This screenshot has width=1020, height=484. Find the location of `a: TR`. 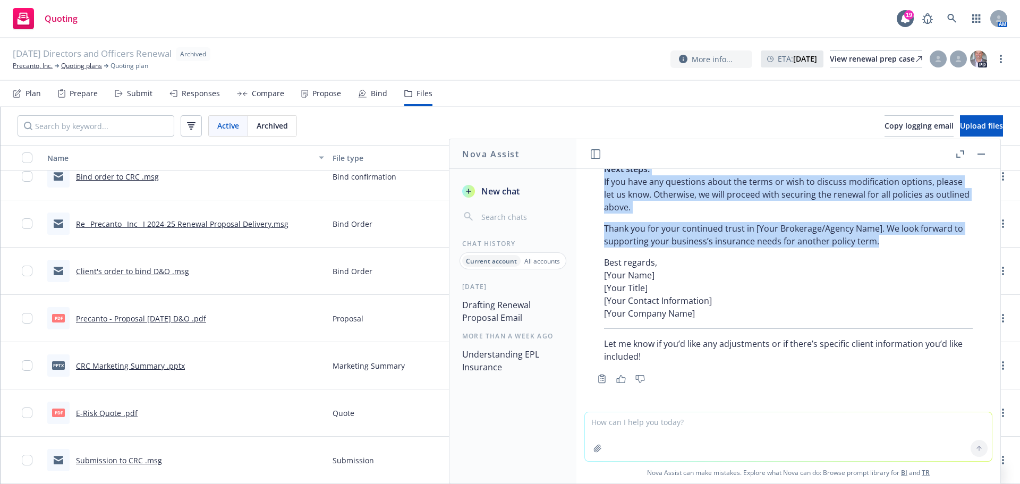

a: TR is located at coordinates (925, 472).